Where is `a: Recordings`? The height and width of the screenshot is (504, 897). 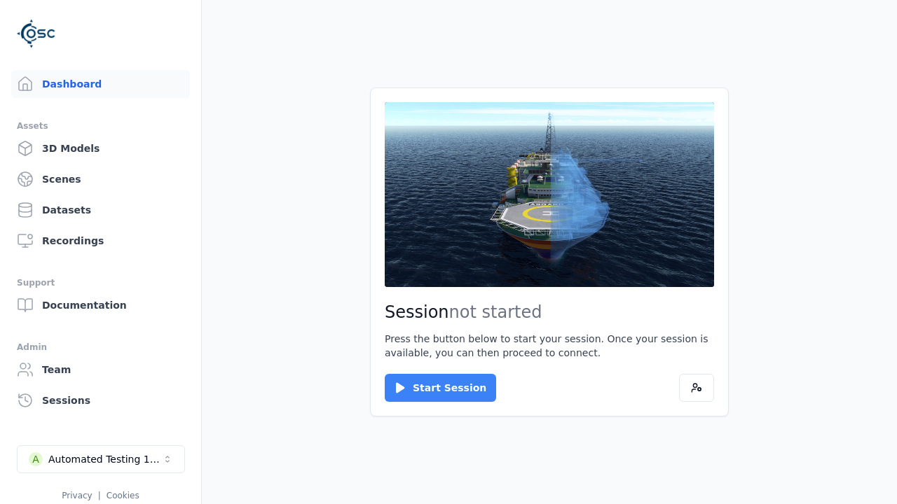
a: Recordings is located at coordinates (100, 241).